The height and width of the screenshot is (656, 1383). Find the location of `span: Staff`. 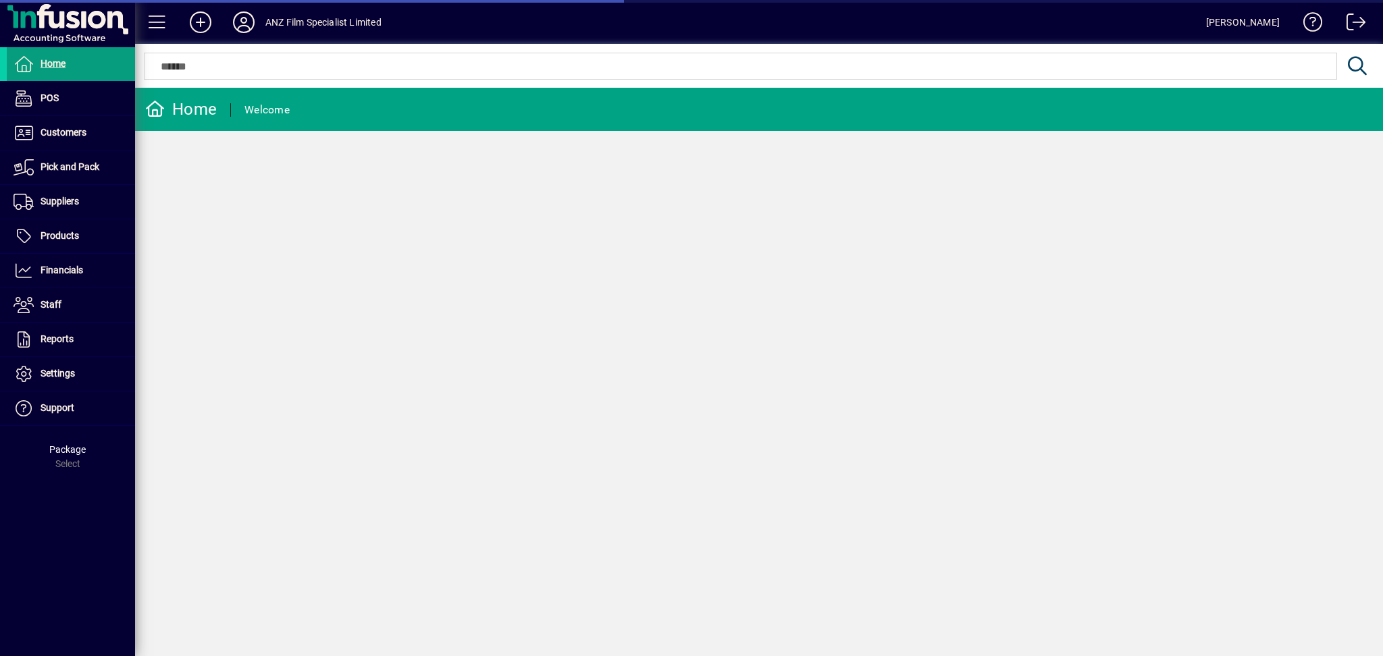

span: Staff is located at coordinates (51, 305).